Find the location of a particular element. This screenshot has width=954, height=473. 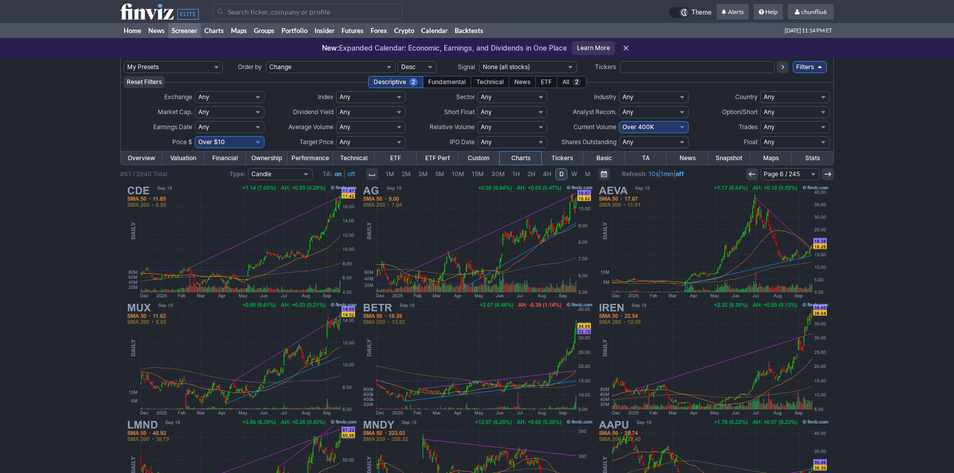

span: 4H is located at coordinates (547, 174).